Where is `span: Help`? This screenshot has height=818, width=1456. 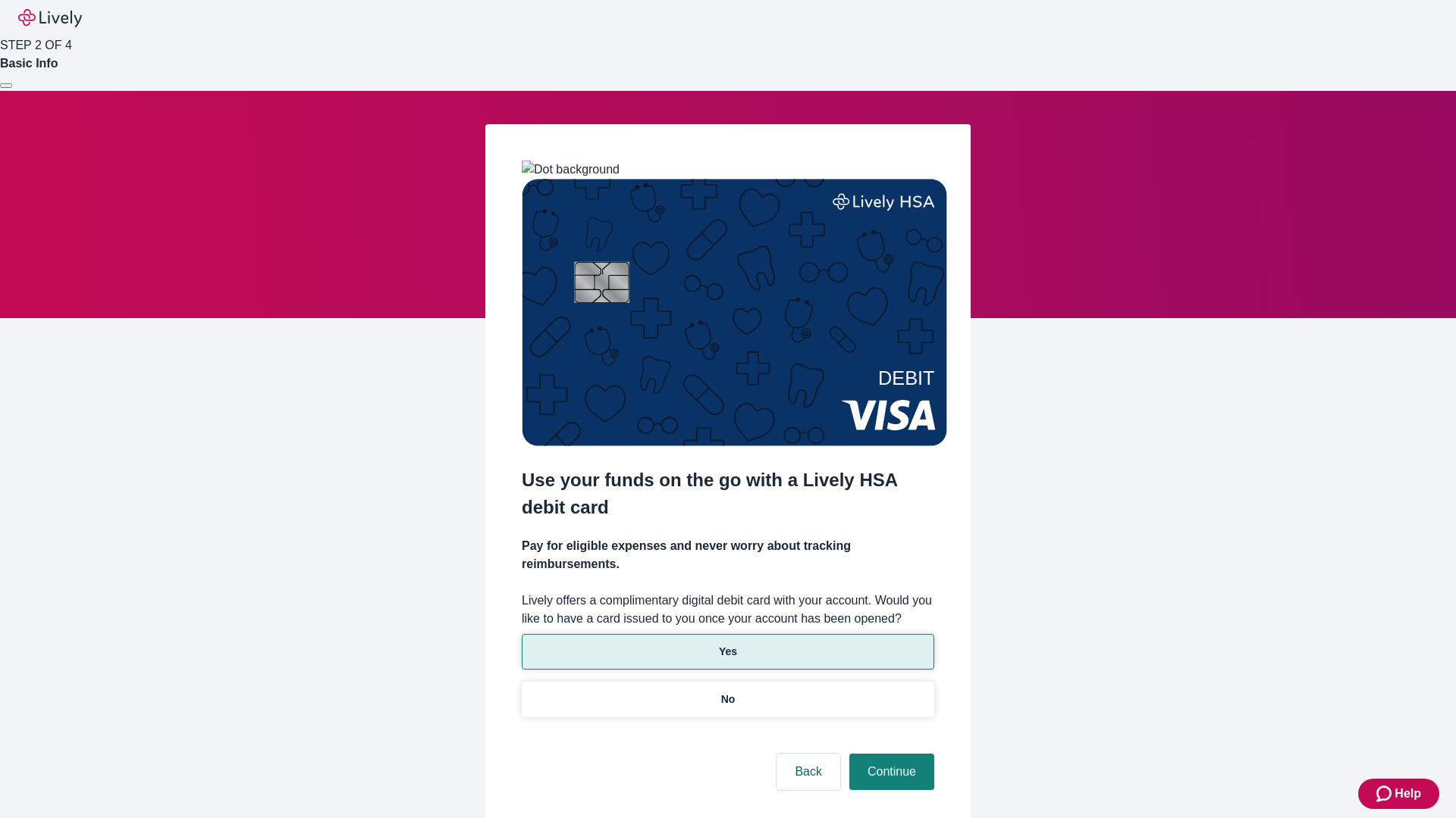 span: Help is located at coordinates (1407, 794).